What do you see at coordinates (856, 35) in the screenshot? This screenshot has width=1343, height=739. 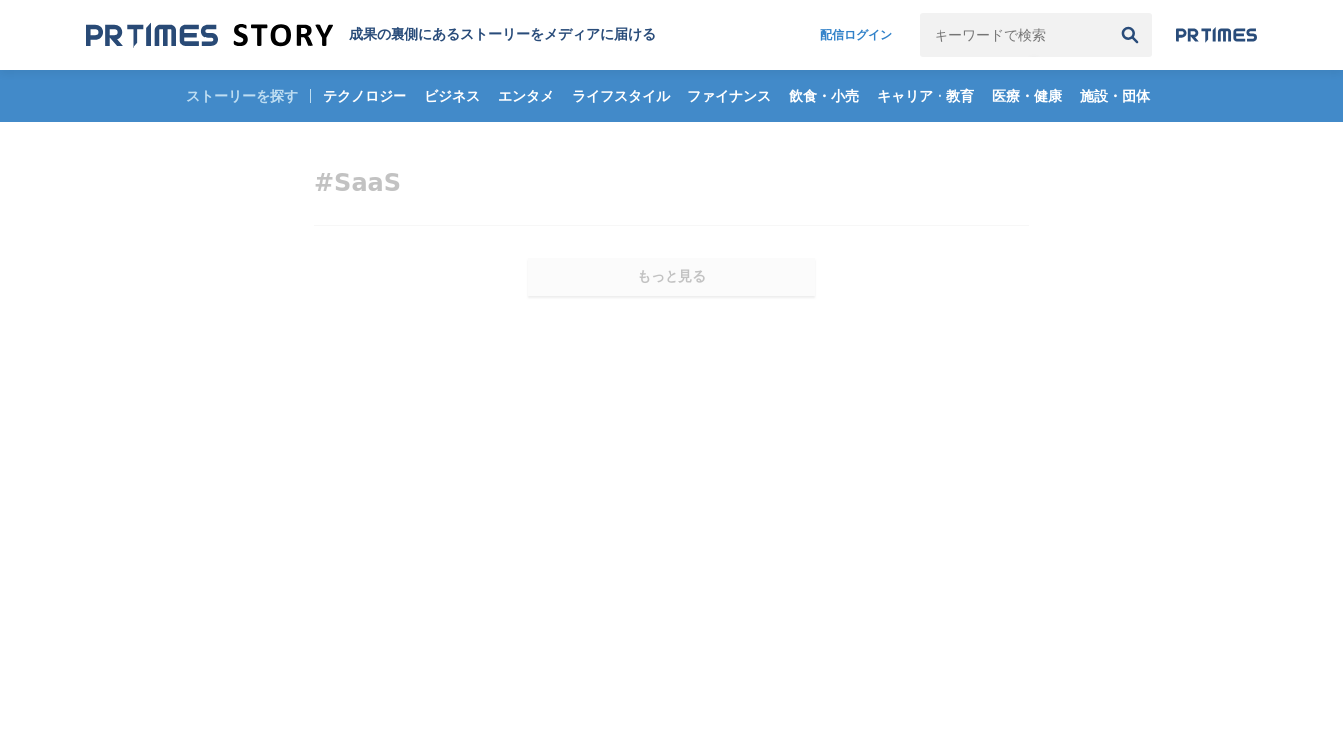 I see `a: 配信ログイン` at bounding box center [856, 35].